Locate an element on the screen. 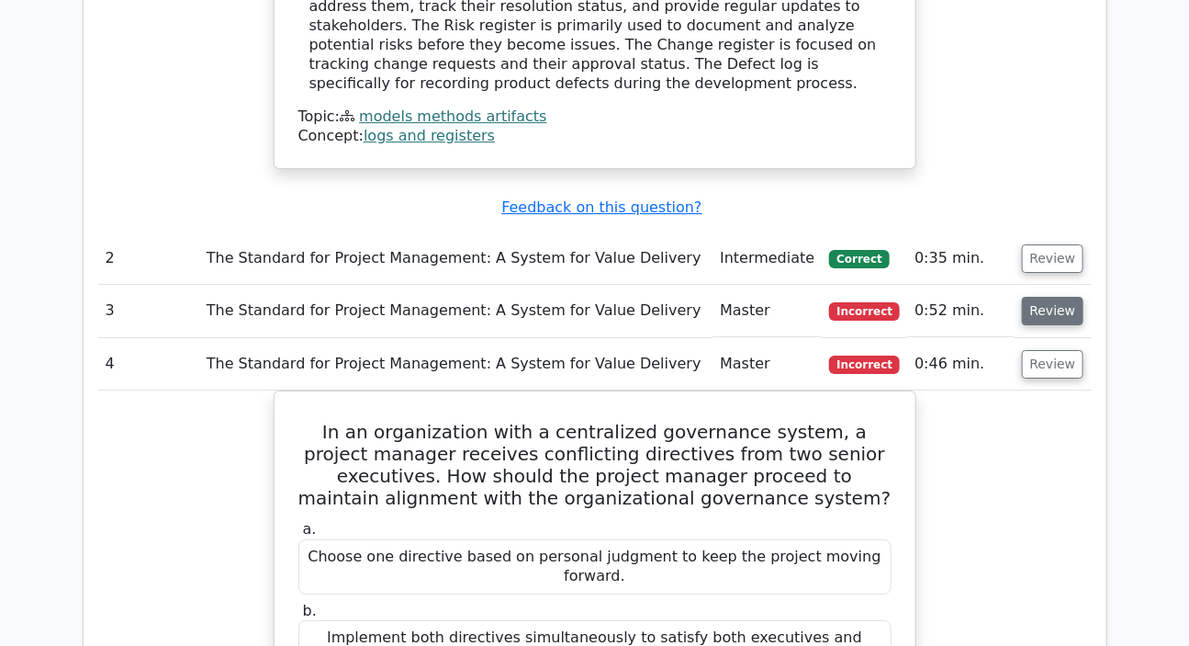  a: Feedback on this question? is located at coordinates (602, 207).